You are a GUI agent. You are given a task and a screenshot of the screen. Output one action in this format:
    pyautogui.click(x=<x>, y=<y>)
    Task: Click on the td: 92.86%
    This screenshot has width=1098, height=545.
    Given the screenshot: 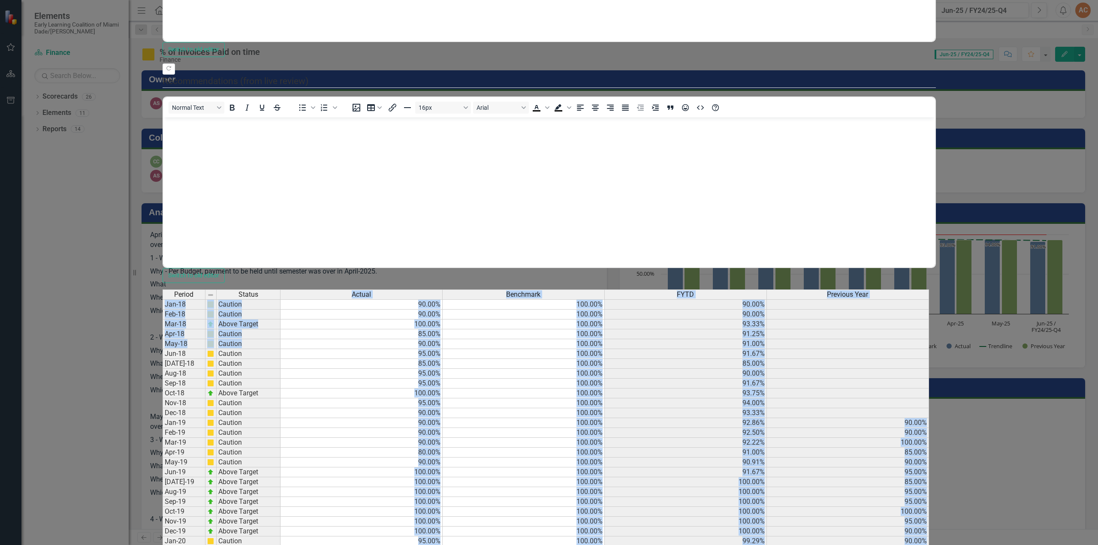 What is the action you would take?
    pyautogui.click(x=686, y=423)
    